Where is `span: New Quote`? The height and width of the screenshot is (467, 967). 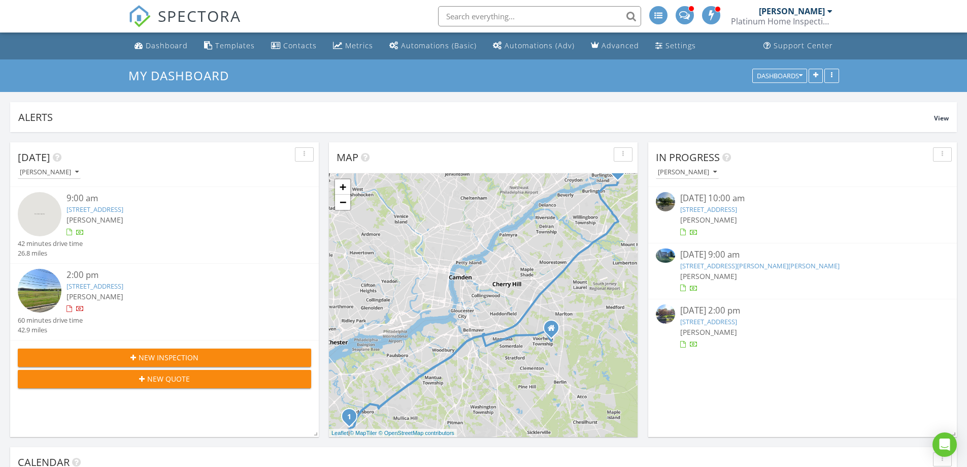
span: New Quote is located at coordinates (169, 378).